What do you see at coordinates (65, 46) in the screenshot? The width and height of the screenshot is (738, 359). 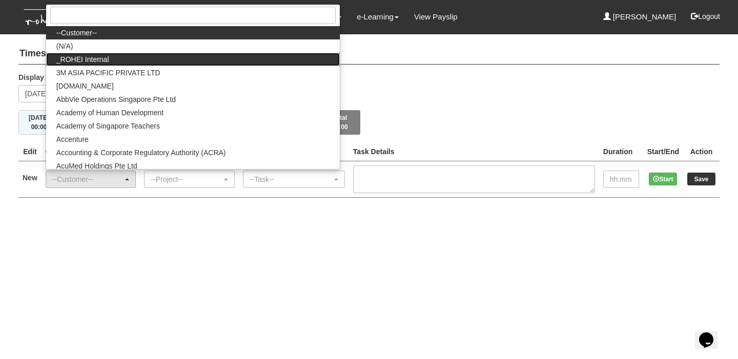 I see `span: (N/A)` at bounding box center [65, 46].